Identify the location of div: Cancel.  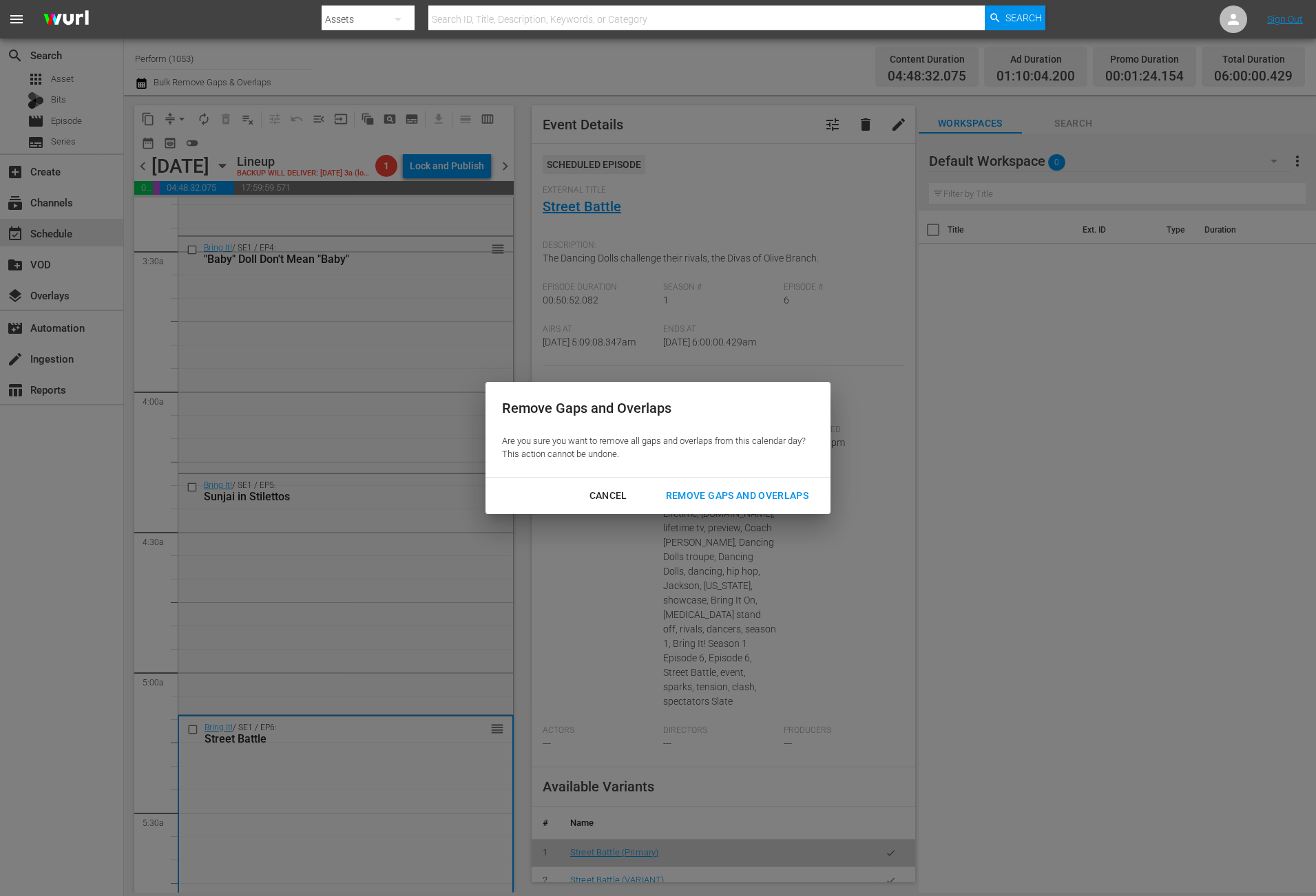
(608, 496).